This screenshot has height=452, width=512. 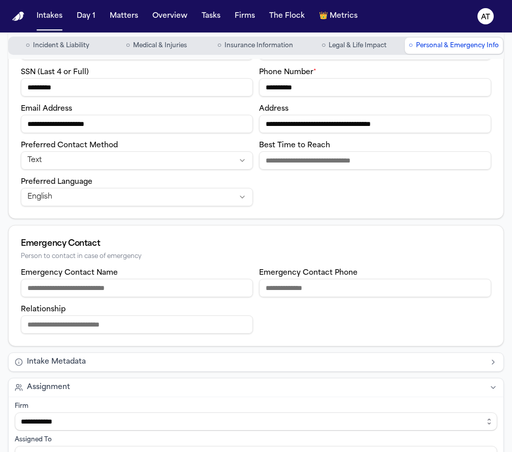 I want to click on a: crownMetrics, so click(x=339, y=16).